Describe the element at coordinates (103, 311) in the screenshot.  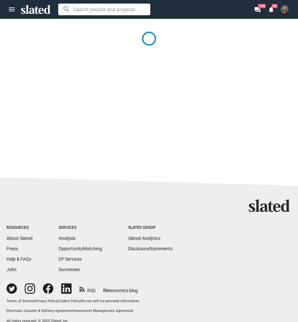
I see `a: Investment Management Agreement` at that location.